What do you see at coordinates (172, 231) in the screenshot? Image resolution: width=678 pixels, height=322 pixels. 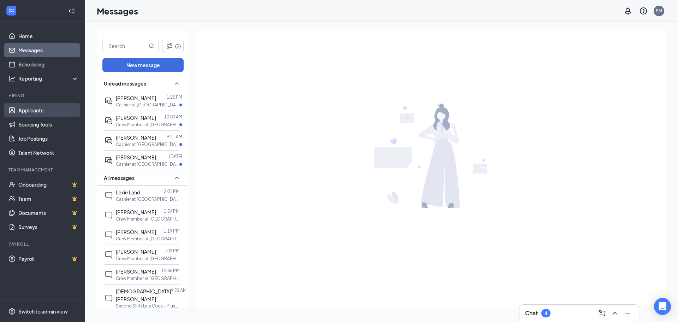 I see `p: 1:19 PM` at bounding box center [172, 231].